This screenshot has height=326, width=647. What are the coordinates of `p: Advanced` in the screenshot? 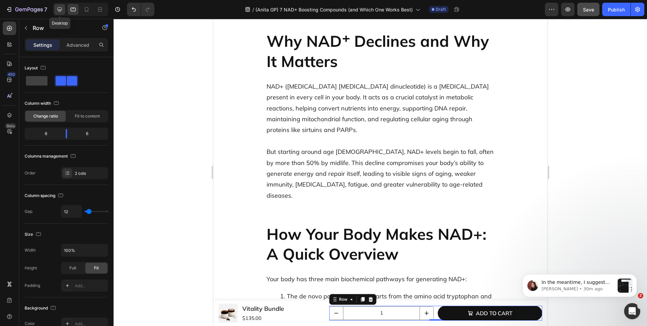 It's located at (78, 45).